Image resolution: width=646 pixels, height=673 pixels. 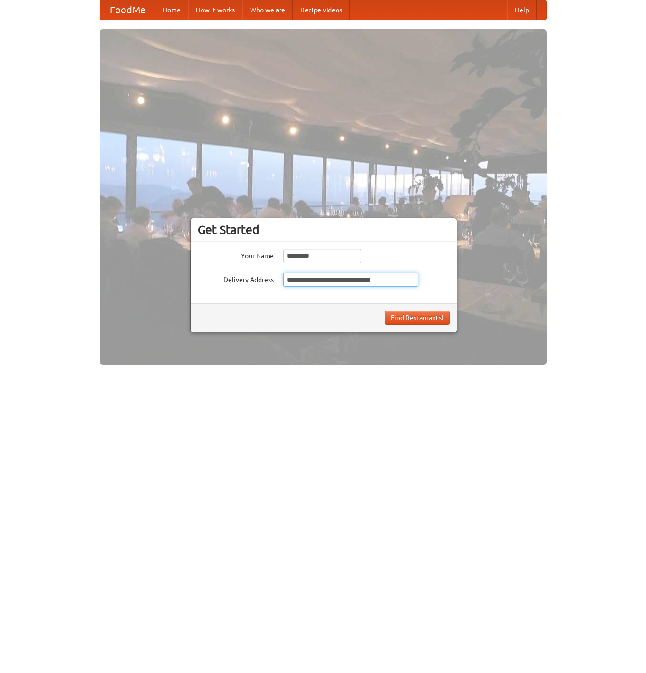 What do you see at coordinates (172, 10) in the screenshot?
I see `a: Home` at bounding box center [172, 10].